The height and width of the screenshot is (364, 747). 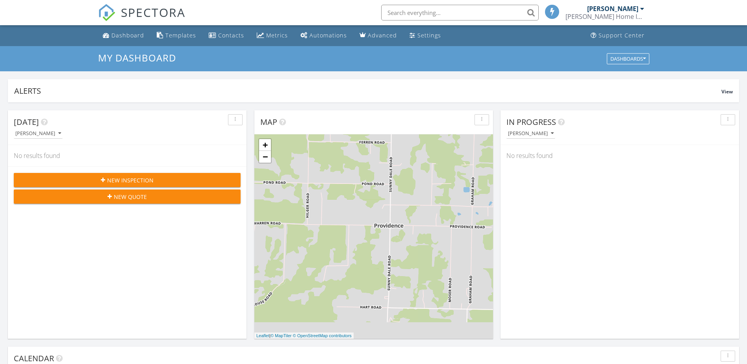 What do you see at coordinates (123, 35) in the screenshot?
I see `a: Dashboard` at bounding box center [123, 35].